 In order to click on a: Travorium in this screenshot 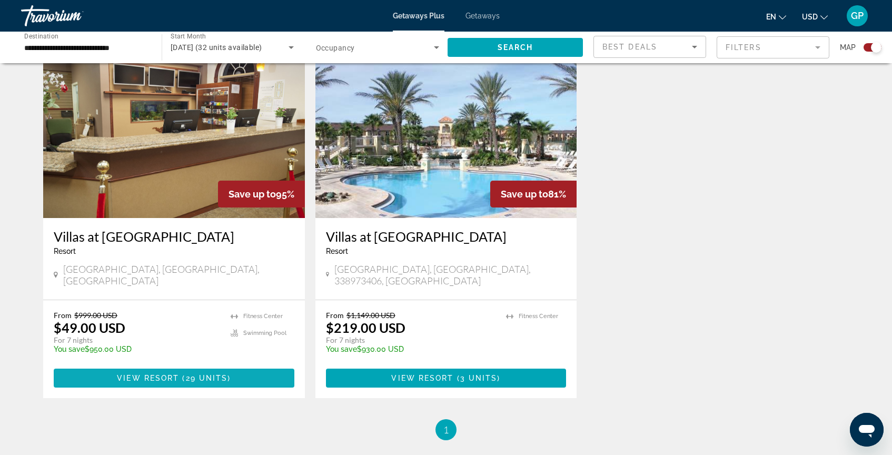, I will do `click(74, 16)`.